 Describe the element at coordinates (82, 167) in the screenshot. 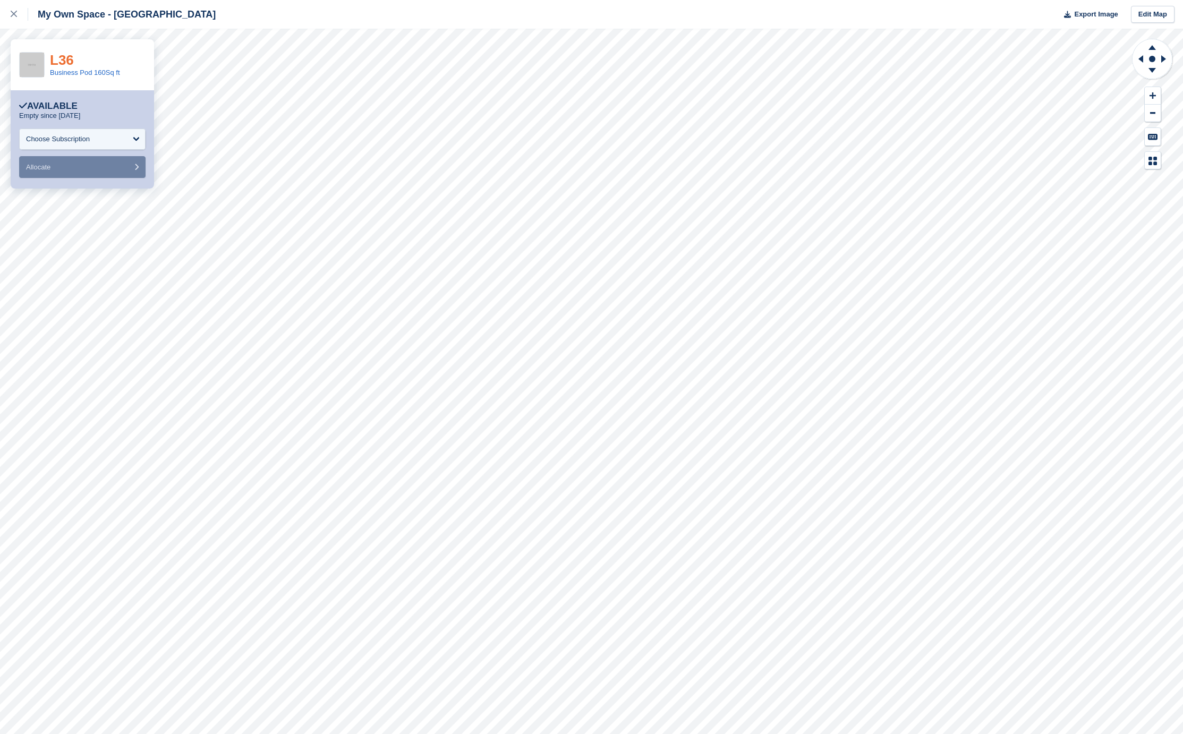

I see `button: Allocate` at that location.